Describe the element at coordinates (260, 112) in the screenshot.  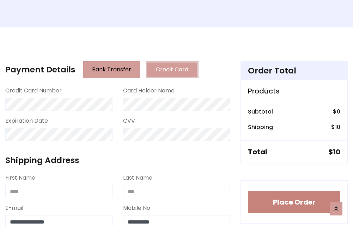
I see `h6: Subtotal` at that location.